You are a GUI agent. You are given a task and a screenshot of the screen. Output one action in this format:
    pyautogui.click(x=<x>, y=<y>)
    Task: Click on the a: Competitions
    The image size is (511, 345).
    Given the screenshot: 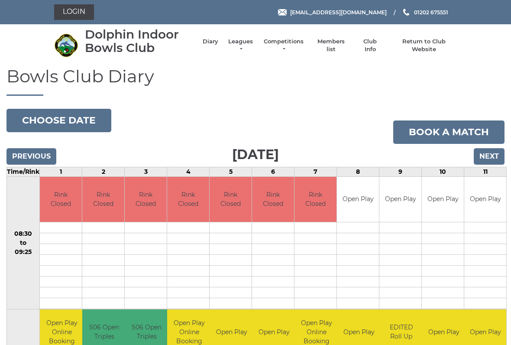 What is the action you would take?
    pyautogui.click(x=284, y=45)
    